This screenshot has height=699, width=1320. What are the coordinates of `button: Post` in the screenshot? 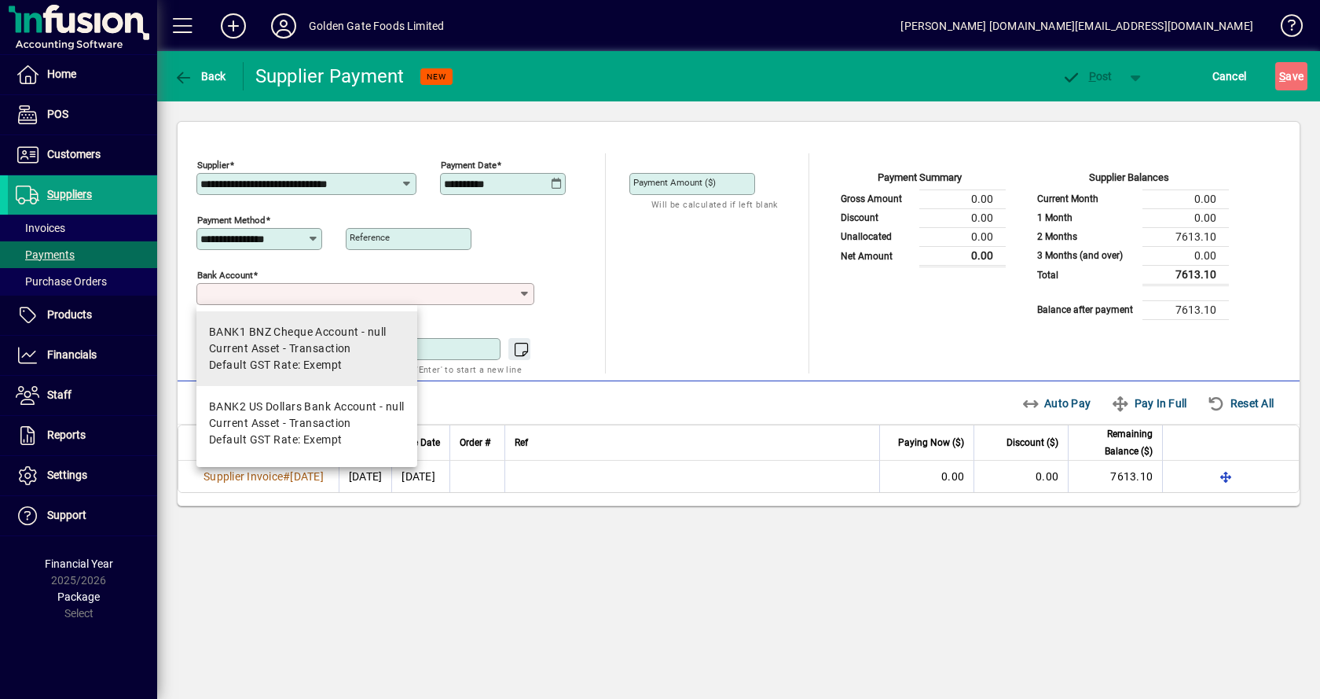 It's located at (1087, 76).